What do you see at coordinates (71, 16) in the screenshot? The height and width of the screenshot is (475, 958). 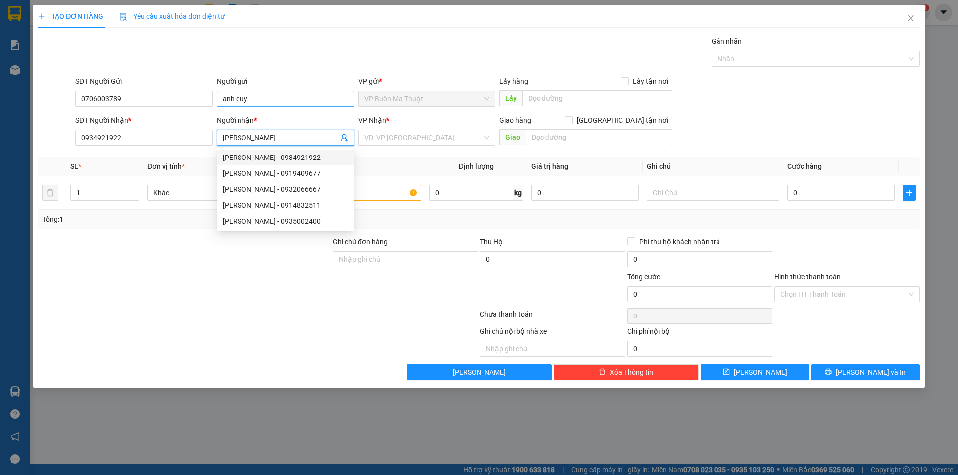 I see `span: TẠO ĐƠN HÀNG` at bounding box center [71, 16].